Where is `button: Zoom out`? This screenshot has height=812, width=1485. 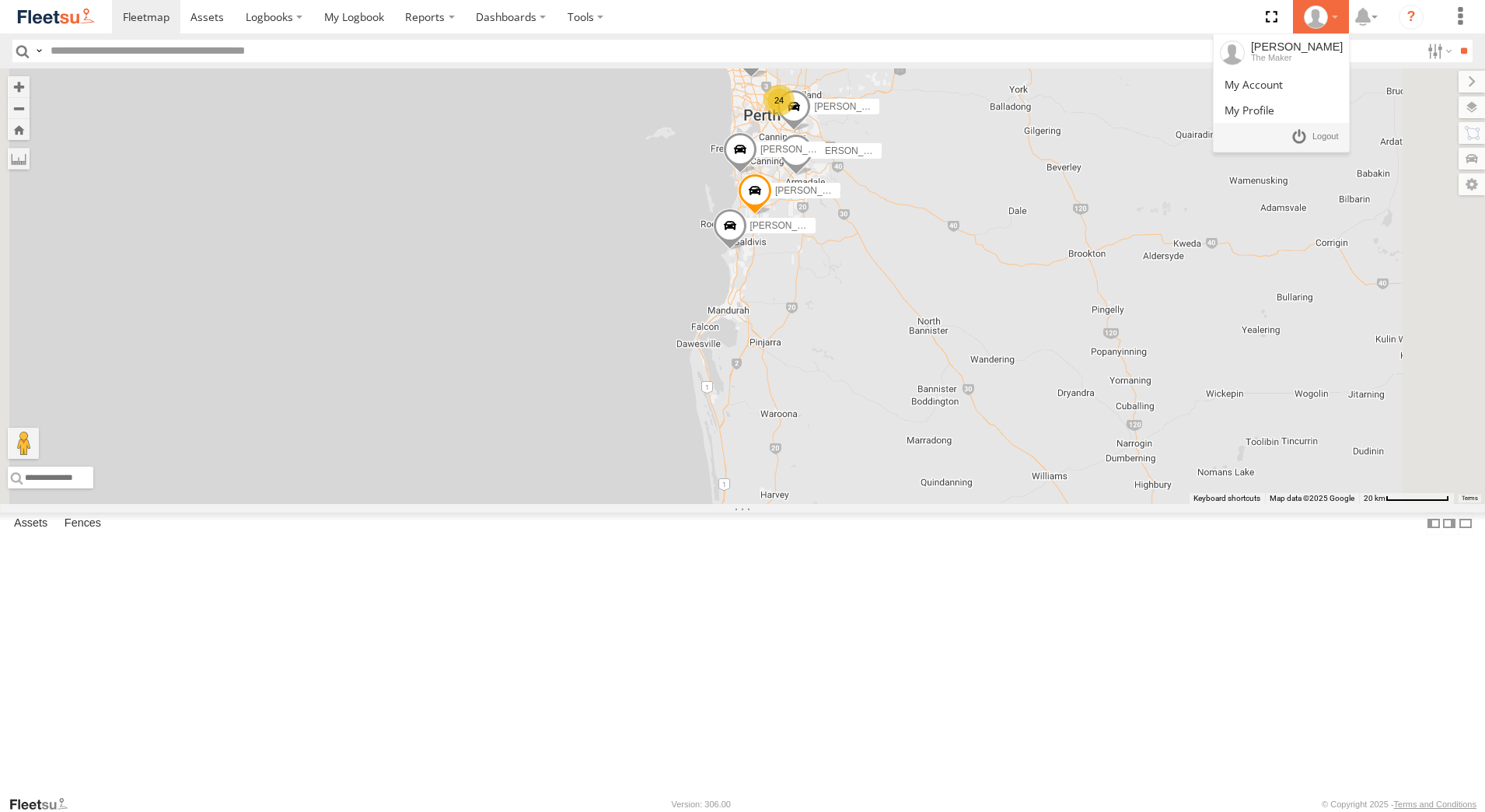
button: Zoom out is located at coordinates (19, 108).